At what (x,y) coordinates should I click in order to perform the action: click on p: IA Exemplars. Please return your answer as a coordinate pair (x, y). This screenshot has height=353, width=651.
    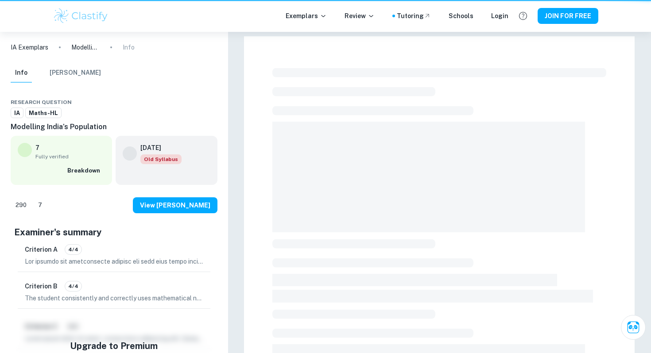
    Looking at the image, I should click on (29, 47).